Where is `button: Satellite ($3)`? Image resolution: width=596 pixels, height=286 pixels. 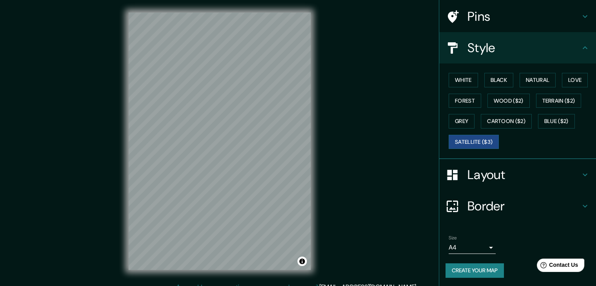 button: Satellite ($3) is located at coordinates (473, 142).